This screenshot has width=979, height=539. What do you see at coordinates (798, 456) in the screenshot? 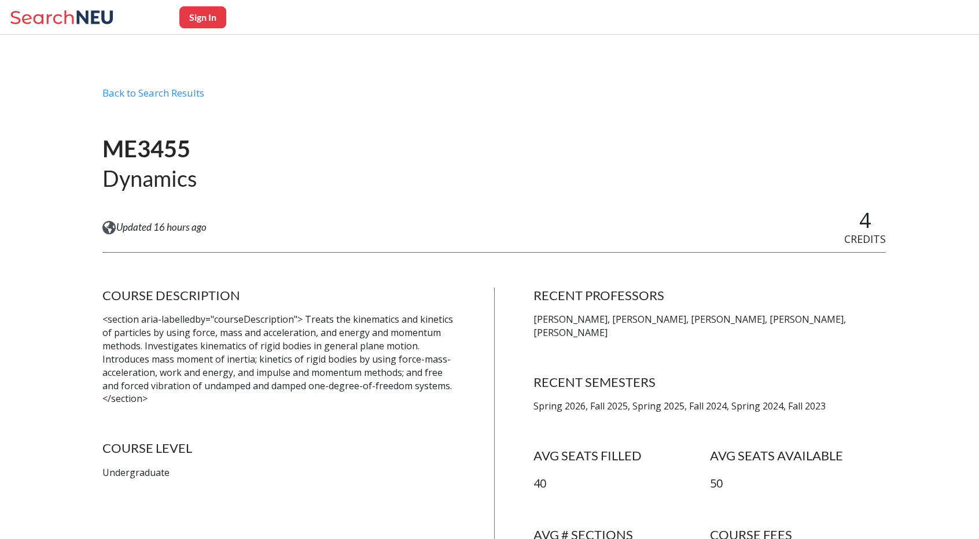
I see `h4: AVG SEATS AVAILABLE` at bounding box center [798, 456].